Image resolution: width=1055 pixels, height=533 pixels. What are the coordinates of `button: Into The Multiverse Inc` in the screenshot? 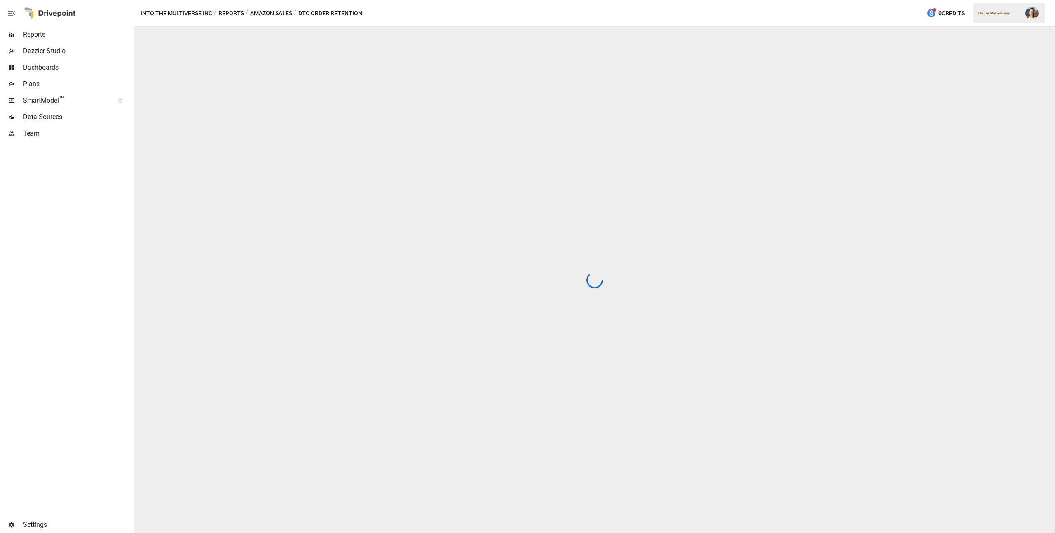 It's located at (176, 13).